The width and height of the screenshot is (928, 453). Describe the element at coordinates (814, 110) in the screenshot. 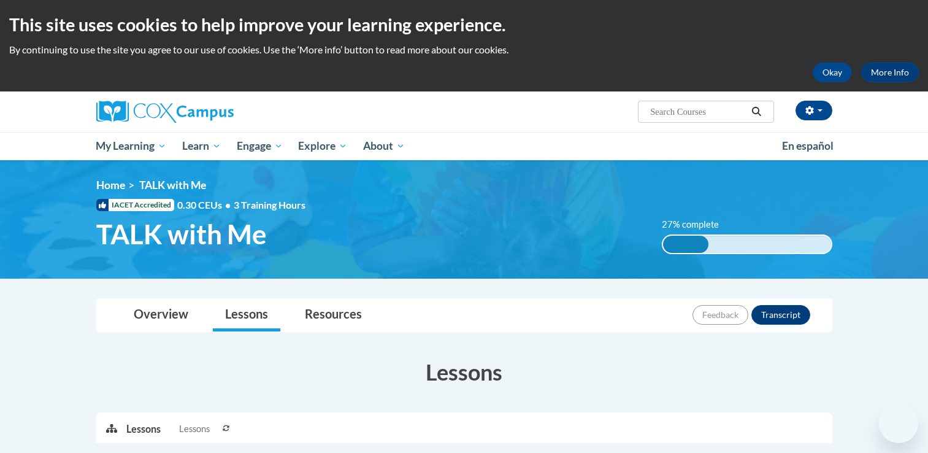

I see `button: Account Settings` at that location.